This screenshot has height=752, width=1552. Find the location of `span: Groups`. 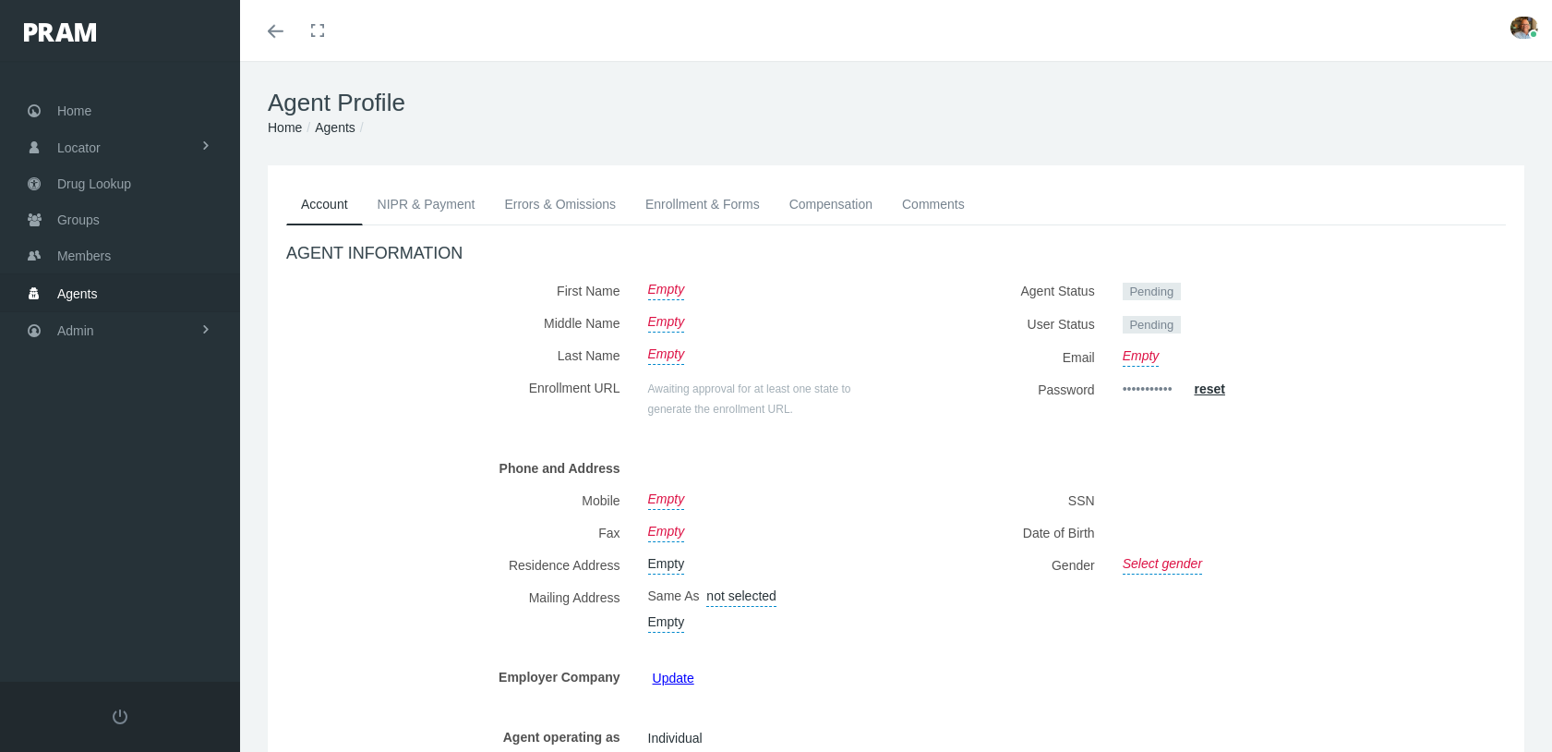

span: Groups is located at coordinates (78, 220).